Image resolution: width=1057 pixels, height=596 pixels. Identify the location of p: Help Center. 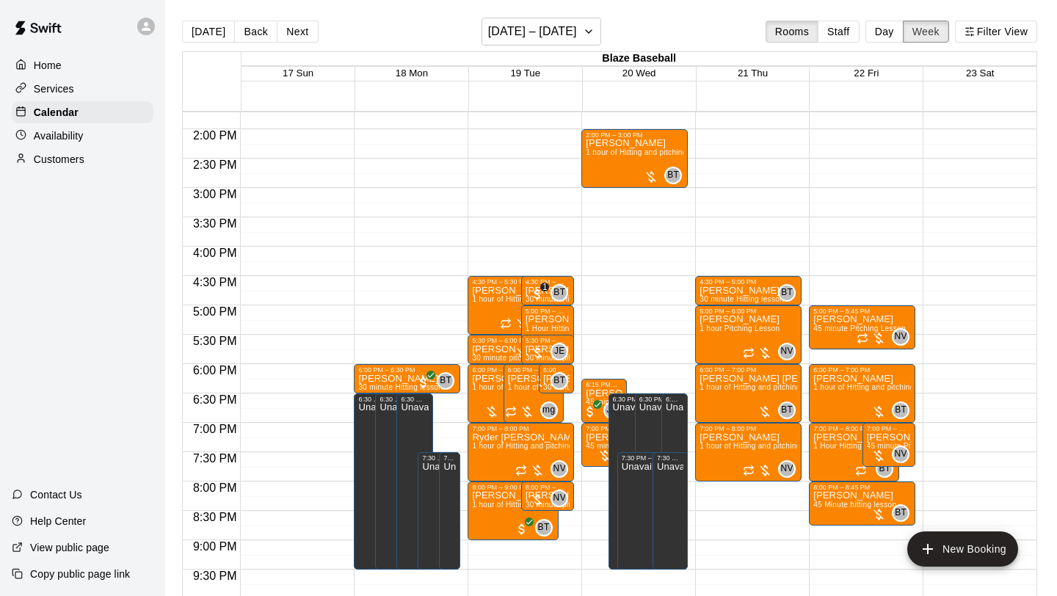
(58, 521).